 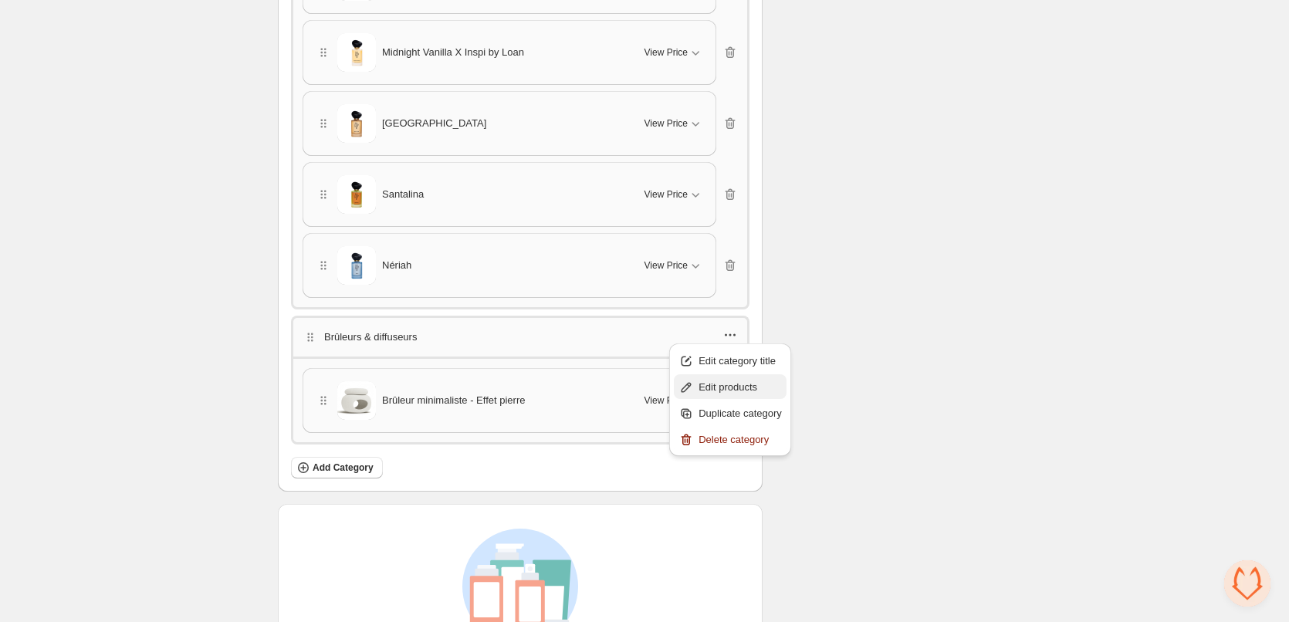 I want to click on img: Nériah, so click(x=357, y=266).